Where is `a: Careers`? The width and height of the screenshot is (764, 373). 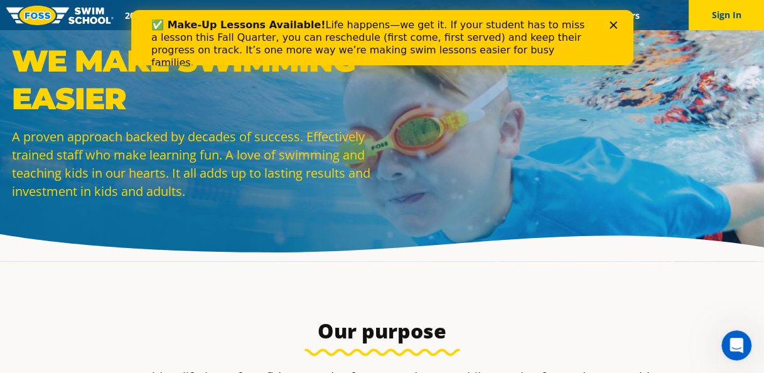 a: Careers is located at coordinates (623, 15).